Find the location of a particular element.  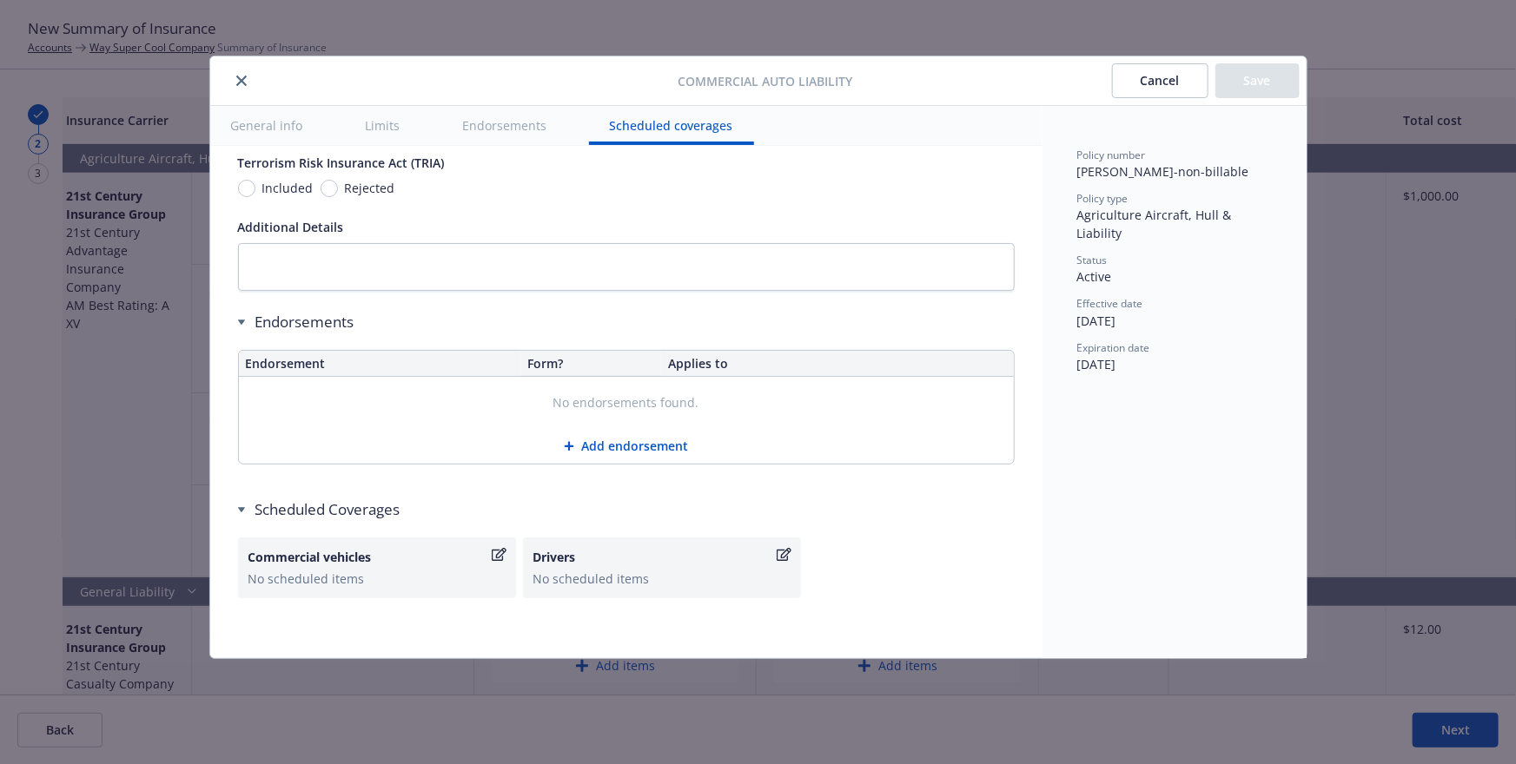

span: Rejected is located at coordinates (370, 188).